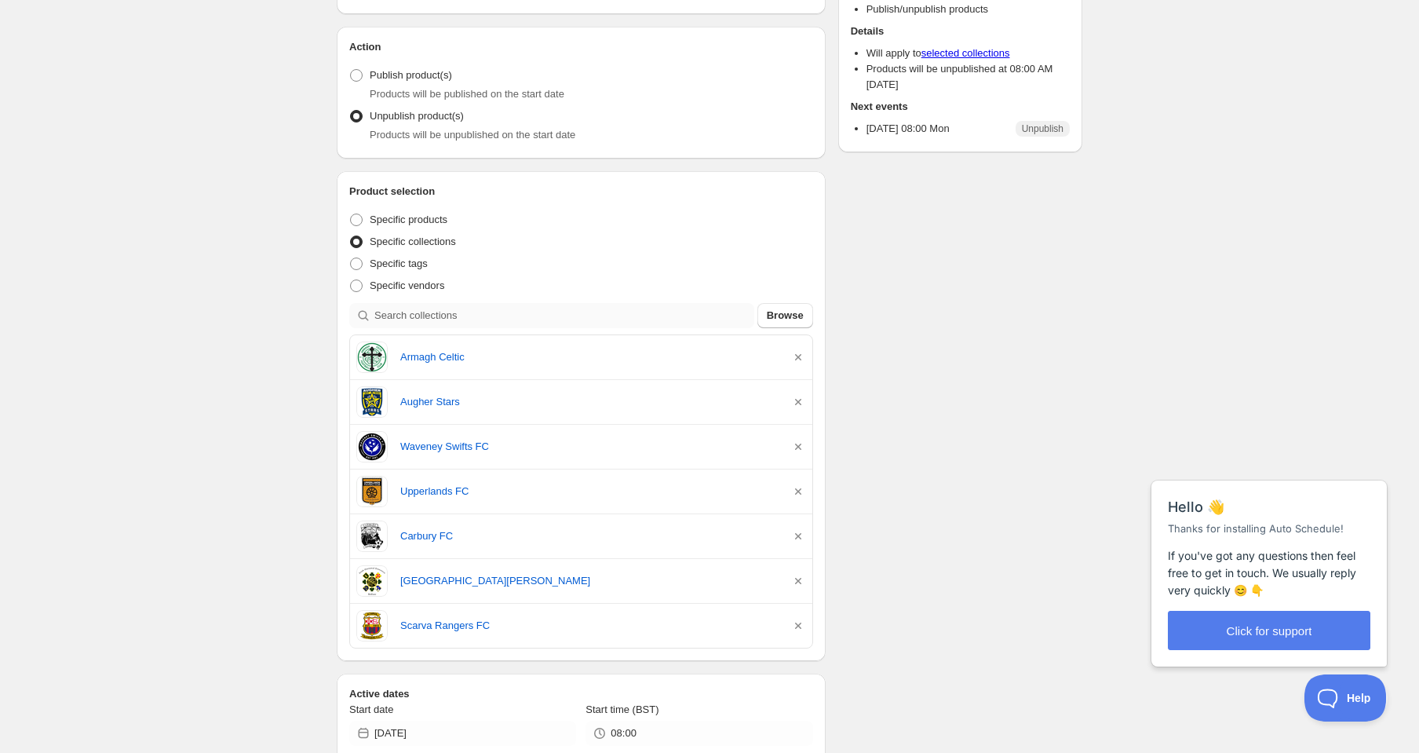 This screenshot has height=753, width=1419. I want to click on a: Waveney Swifts FC, so click(589, 447).